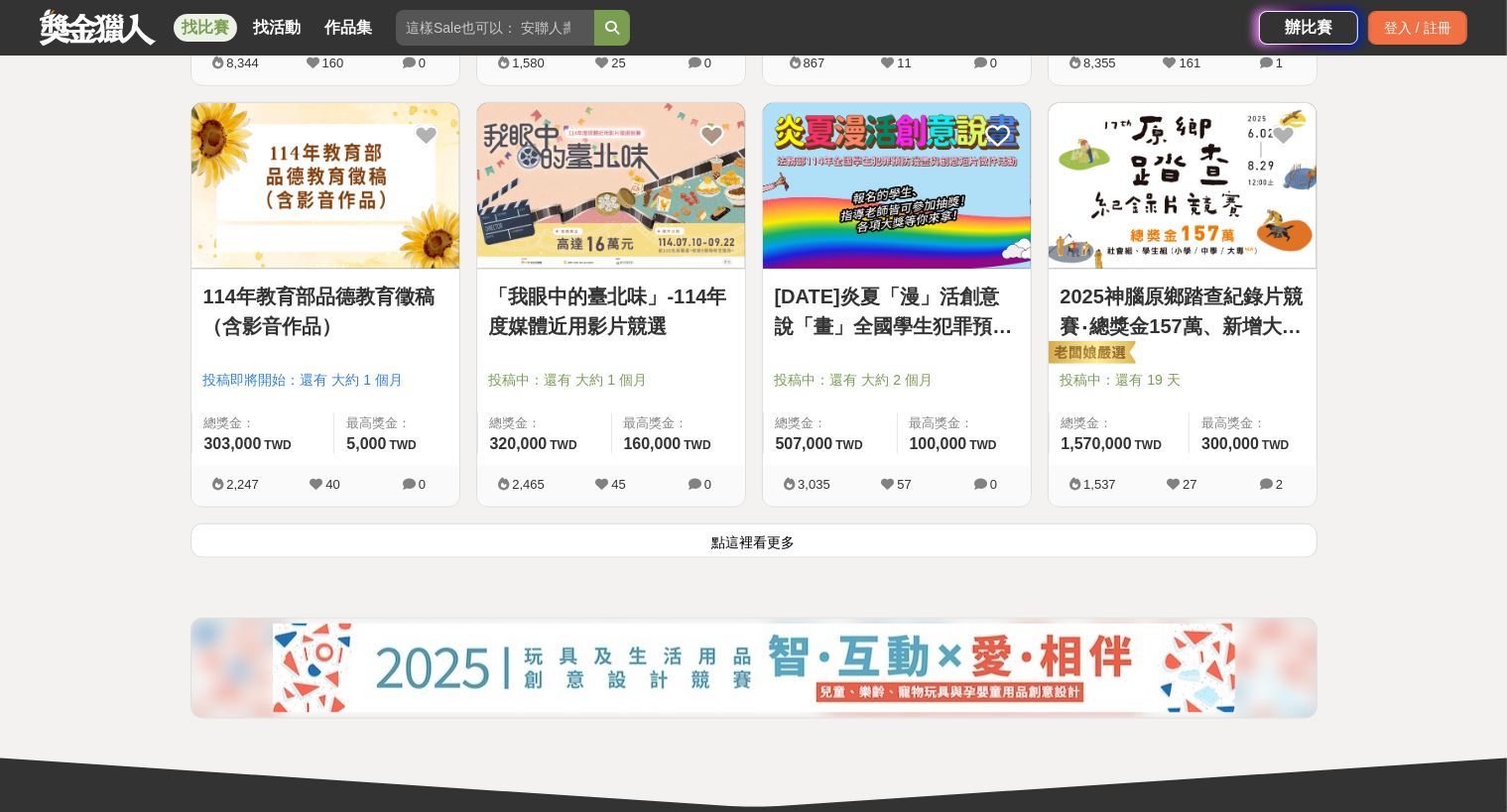  Describe the element at coordinates (814, 63) in the screenshot. I see `span: 867` at that location.